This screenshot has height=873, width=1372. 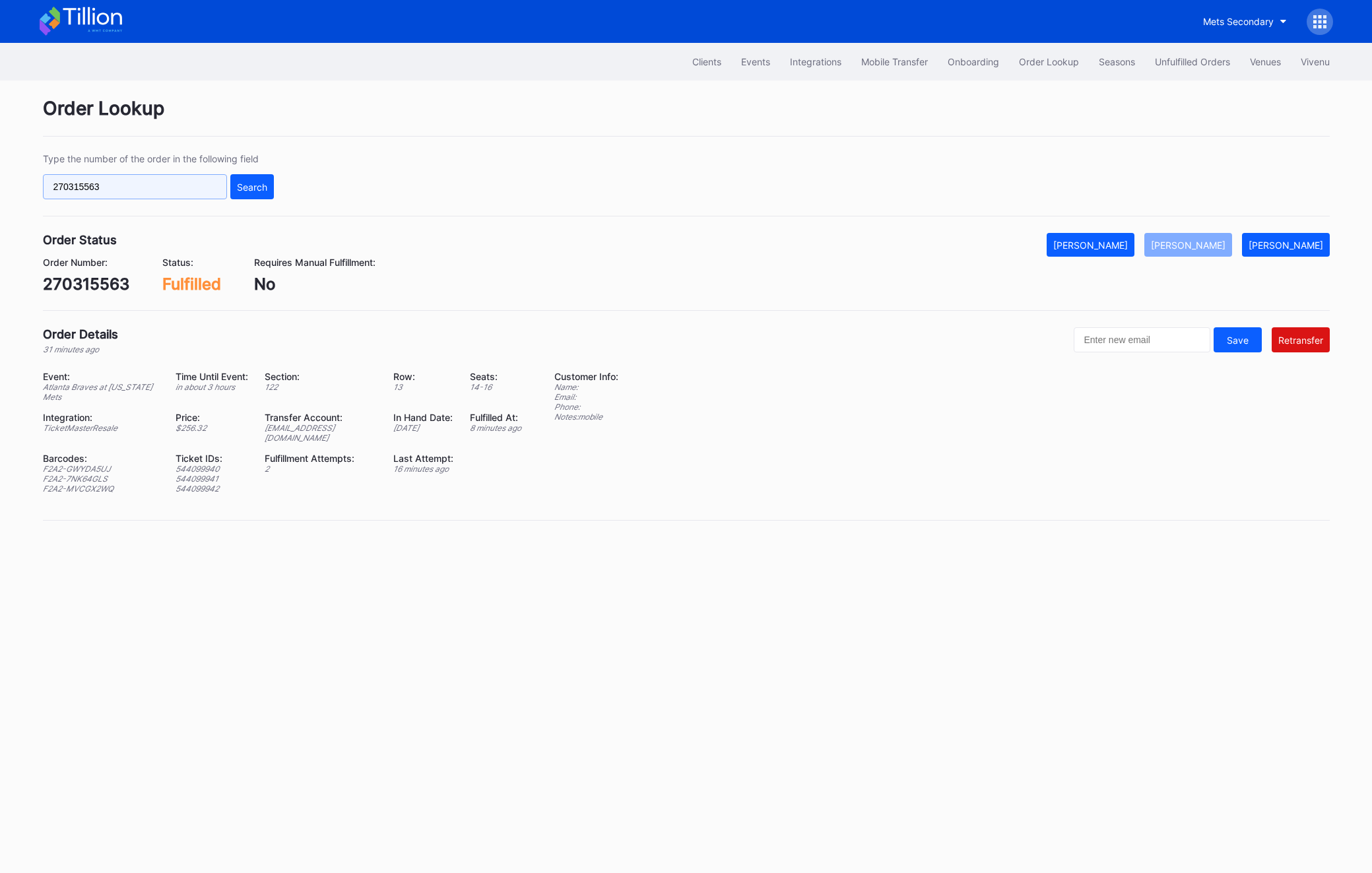 I want to click on div: Email:, so click(x=586, y=397).